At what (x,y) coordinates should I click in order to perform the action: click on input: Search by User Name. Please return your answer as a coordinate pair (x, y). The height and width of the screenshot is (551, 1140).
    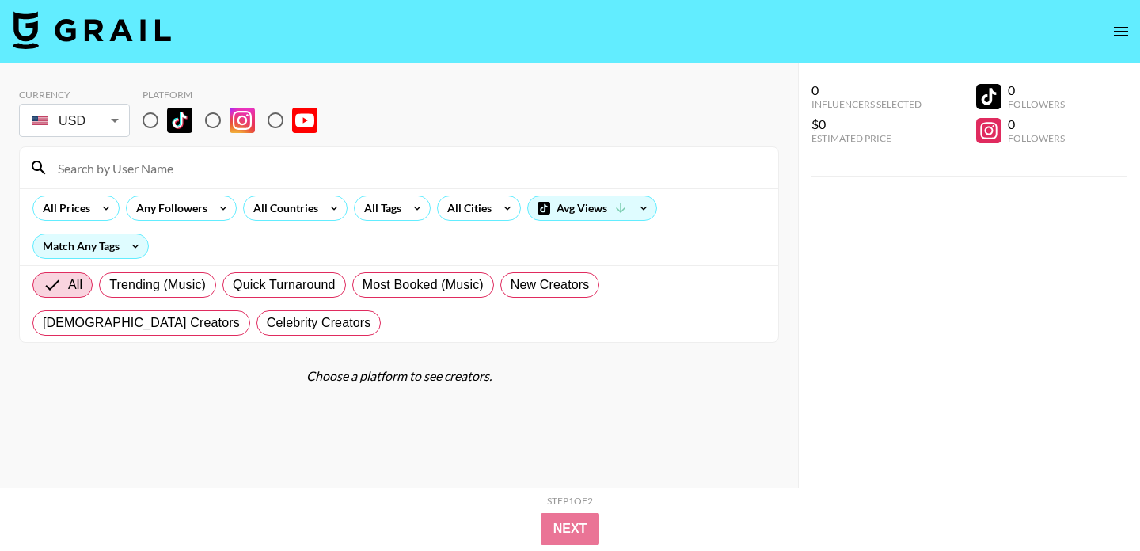
    Looking at the image, I should click on (408, 168).